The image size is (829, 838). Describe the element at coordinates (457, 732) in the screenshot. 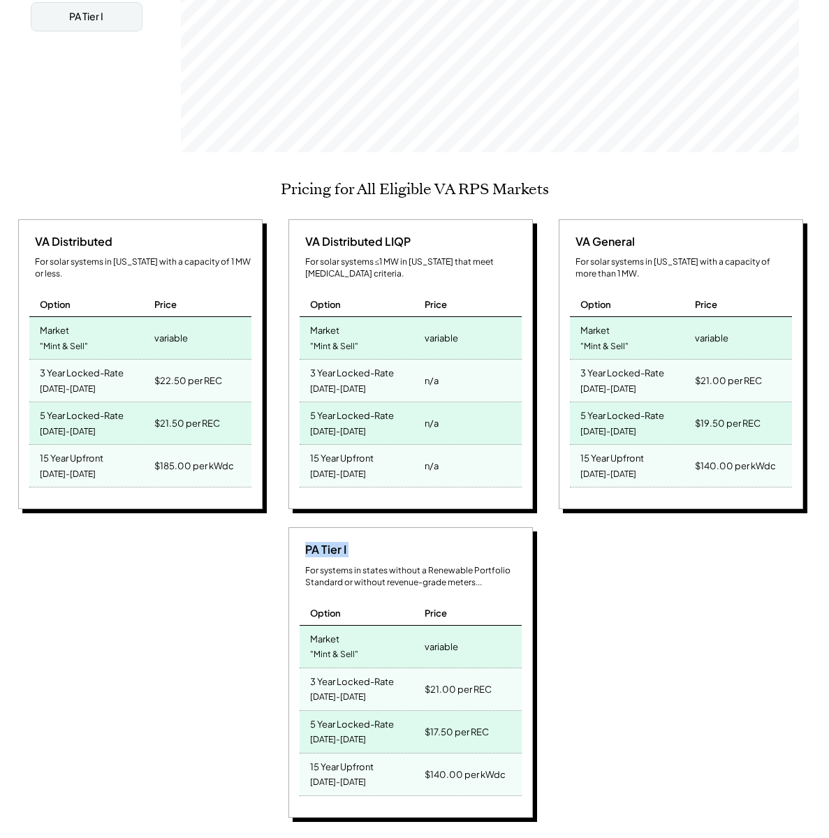

I see `div: $17.50 per REC` at that location.